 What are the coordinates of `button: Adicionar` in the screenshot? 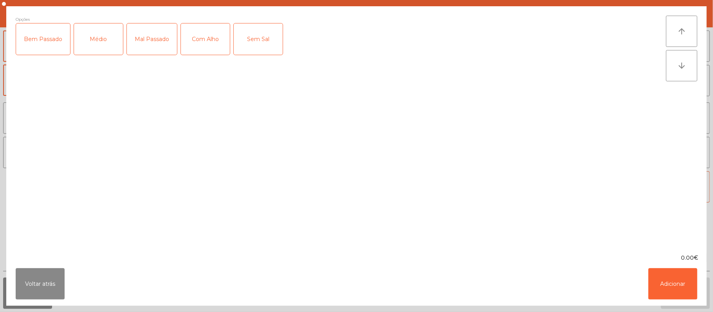 It's located at (673, 284).